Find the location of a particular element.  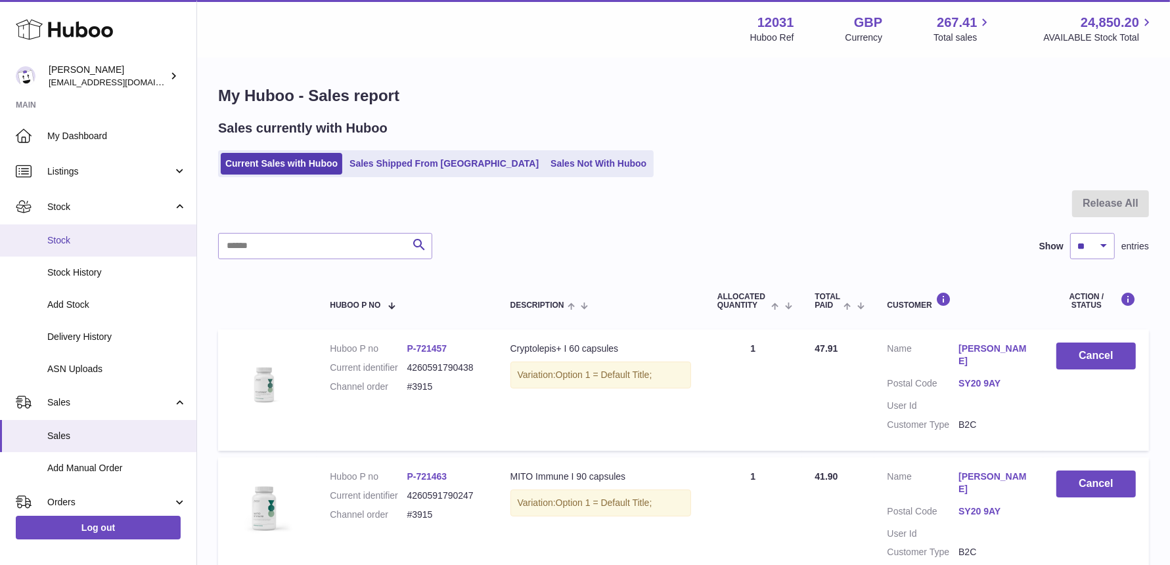

div: Customer is located at coordinates (958, 301).